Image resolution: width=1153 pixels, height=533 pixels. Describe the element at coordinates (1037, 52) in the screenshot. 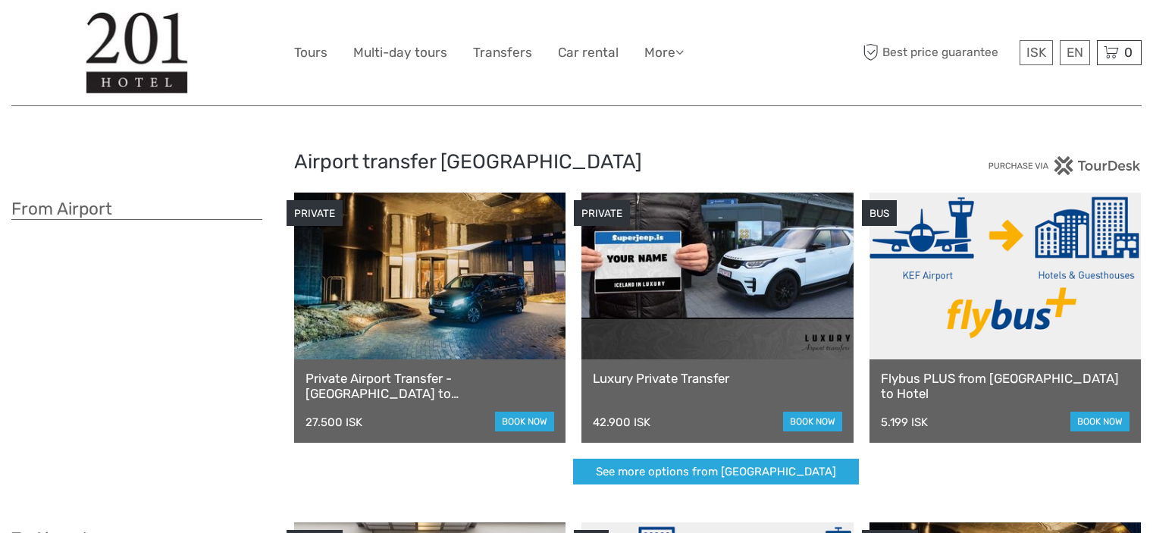

I see `span: ISK` at that location.